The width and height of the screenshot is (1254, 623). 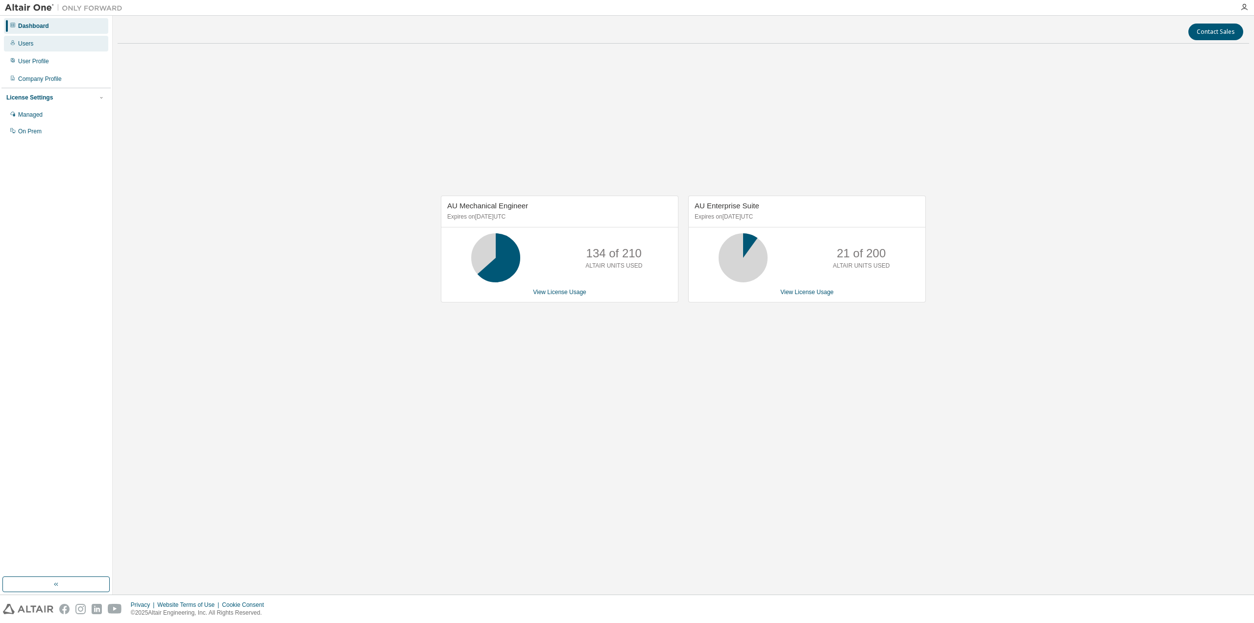 What do you see at coordinates (1216, 32) in the screenshot?
I see `button: Contact Sales` at bounding box center [1216, 32].